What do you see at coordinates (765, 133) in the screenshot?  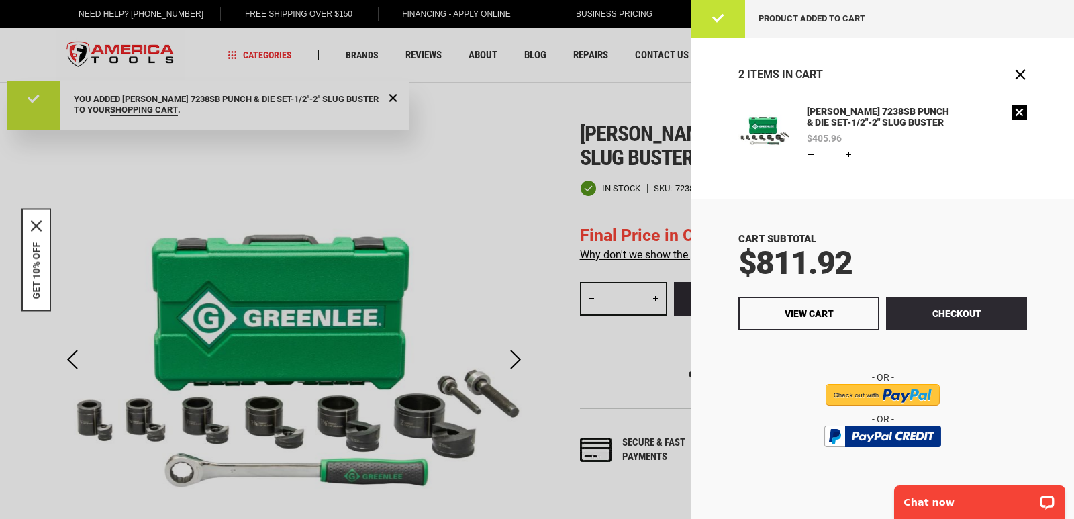 I see `a: GREENLEE 7238SB PUNCH & DIE SET-1/2"-2" SLUG BUSTER` at bounding box center [765, 133].